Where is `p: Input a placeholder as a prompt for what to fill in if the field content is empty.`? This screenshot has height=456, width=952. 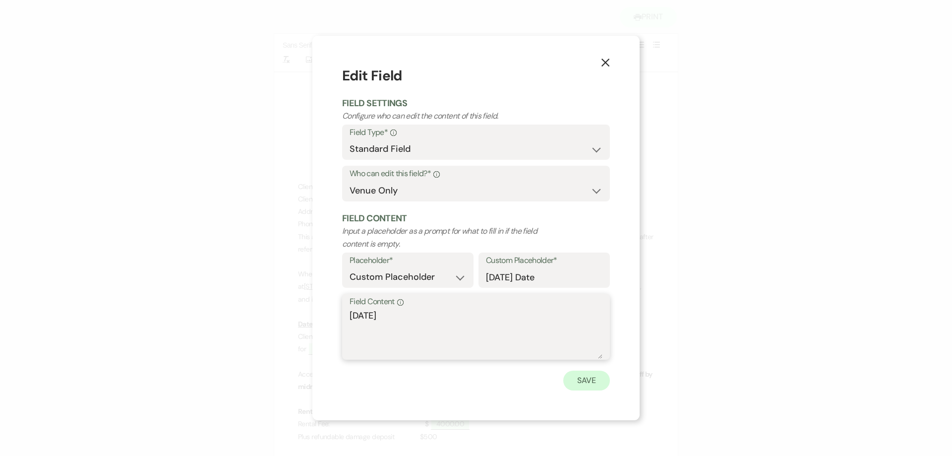 p: Input a placeholder as a prompt for what to fill in if the field content is empty. is located at coordinates (449, 237).